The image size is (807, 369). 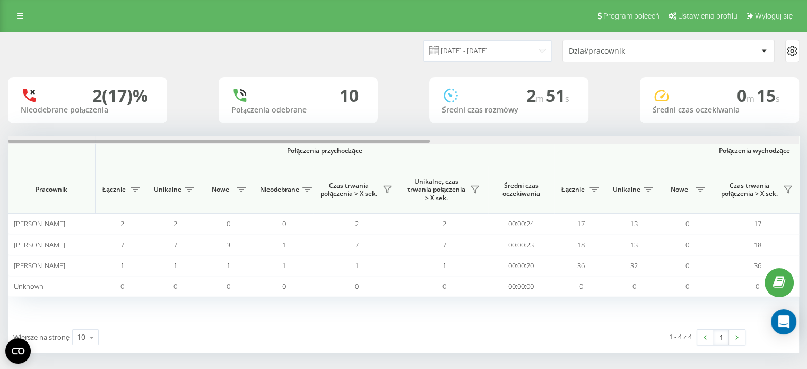 What do you see at coordinates (721, 337) in the screenshot?
I see `a: 1` at bounding box center [721, 337].